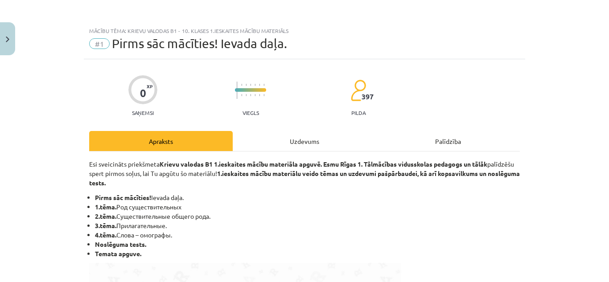 The height and width of the screenshot is (282, 609). I want to click on p: Viegls, so click(251, 113).